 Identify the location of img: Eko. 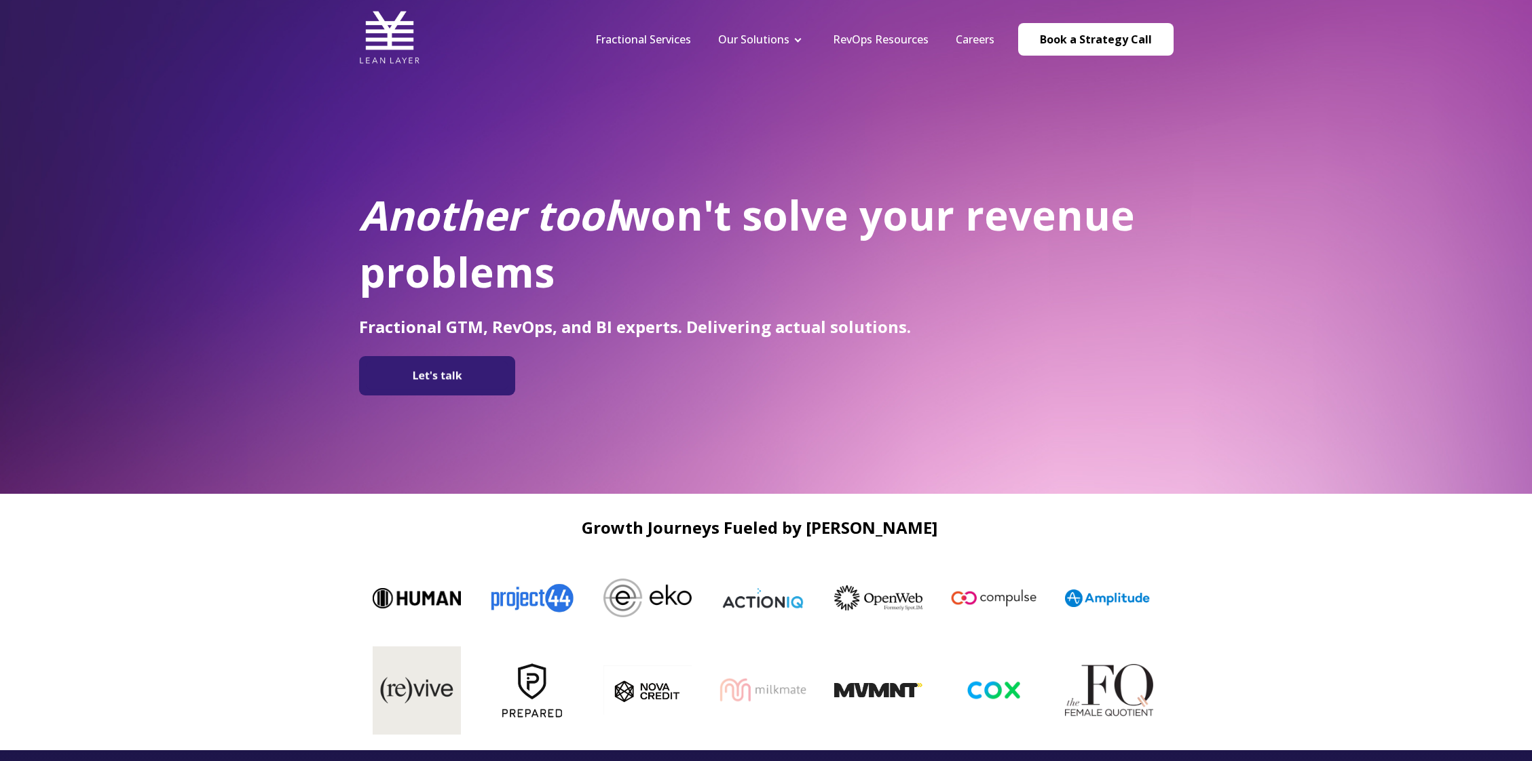
(621, 598).